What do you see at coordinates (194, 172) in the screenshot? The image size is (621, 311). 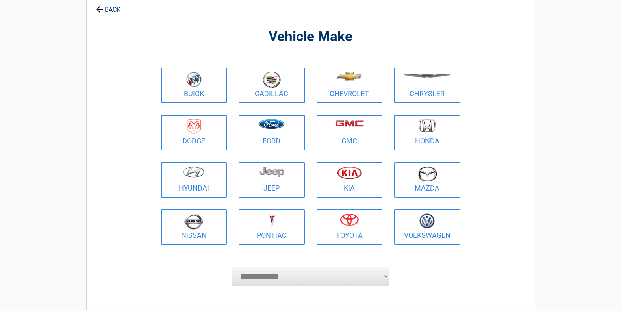 I see `img: hyundai` at bounding box center [194, 172].